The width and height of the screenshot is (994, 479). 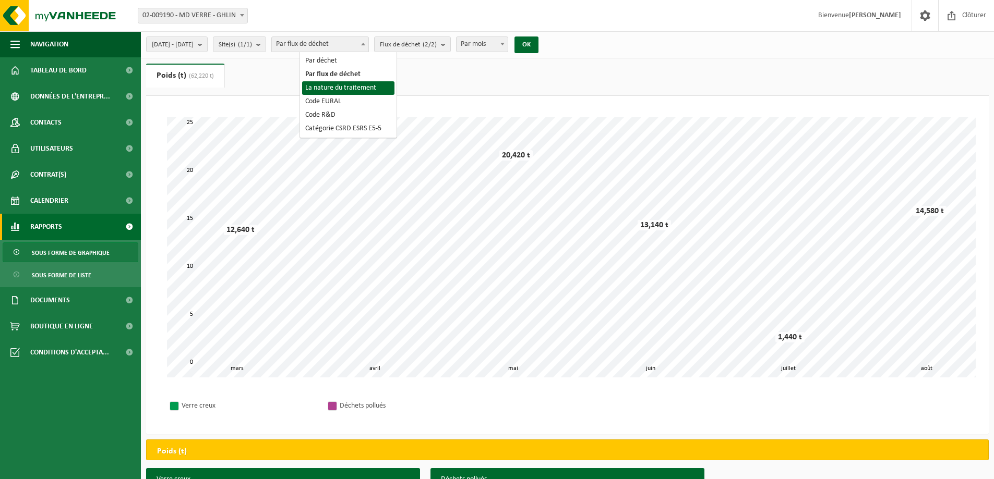 What do you see at coordinates (654, 225) in the screenshot?
I see `div: 13,140 t` at bounding box center [654, 225].